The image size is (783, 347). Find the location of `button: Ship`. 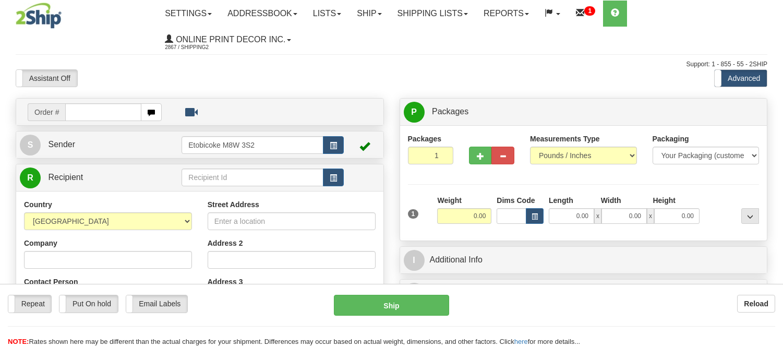

button: Ship is located at coordinates (391, 305).